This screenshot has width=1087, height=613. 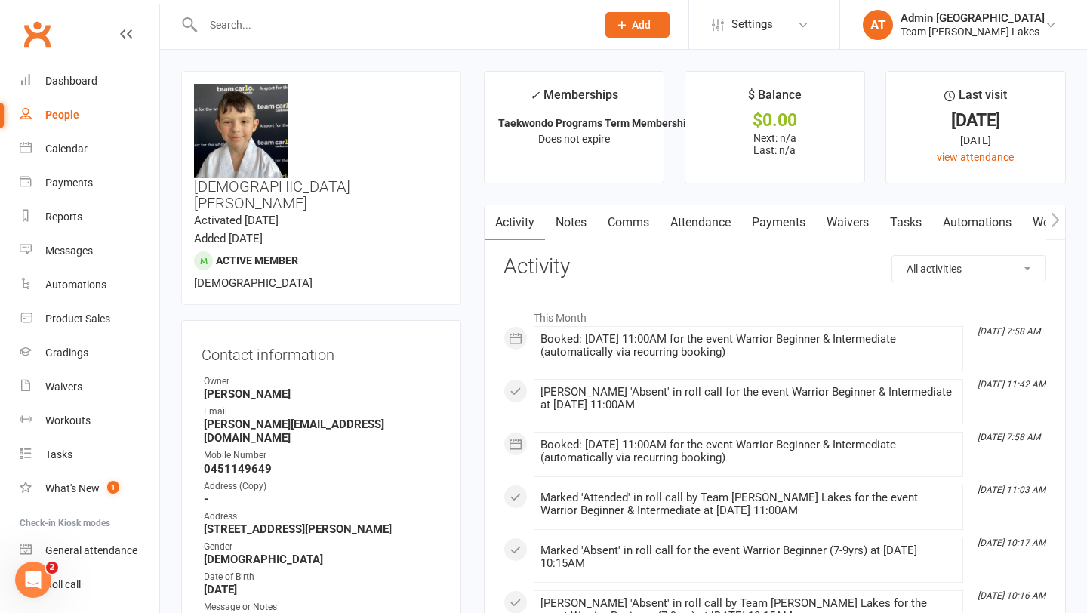 What do you see at coordinates (66, 149) in the screenshot?
I see `div: Calendar` at bounding box center [66, 149].